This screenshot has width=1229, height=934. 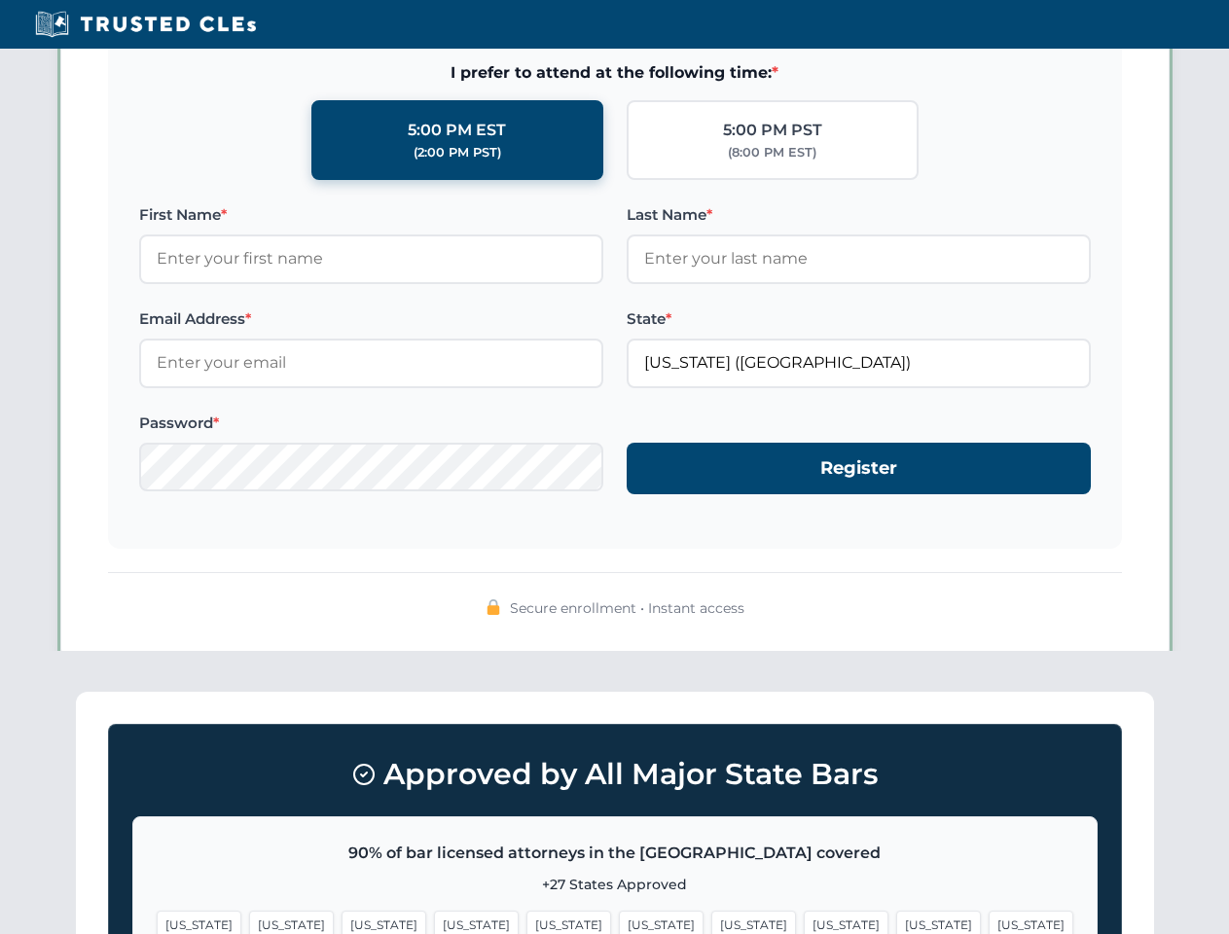 What do you see at coordinates (858, 215) in the screenshot?
I see `label: Last Name` at bounding box center [858, 215].